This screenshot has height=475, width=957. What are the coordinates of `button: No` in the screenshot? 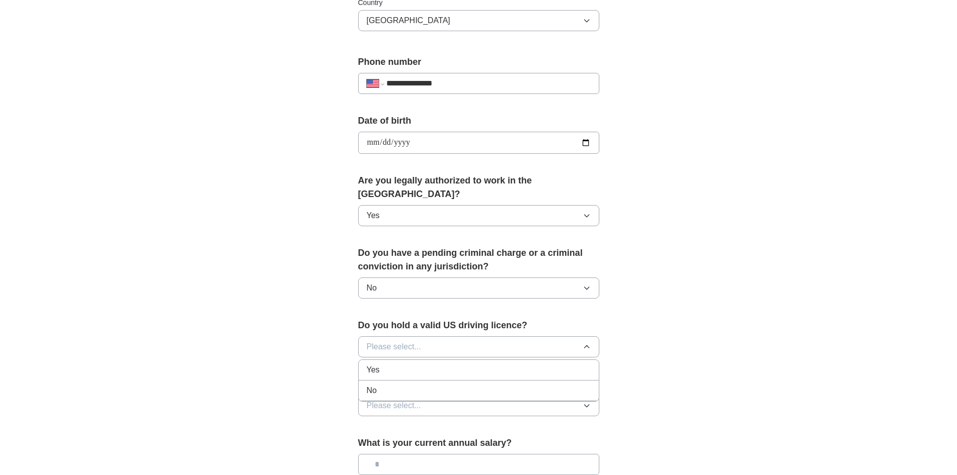 It's located at (479, 288).